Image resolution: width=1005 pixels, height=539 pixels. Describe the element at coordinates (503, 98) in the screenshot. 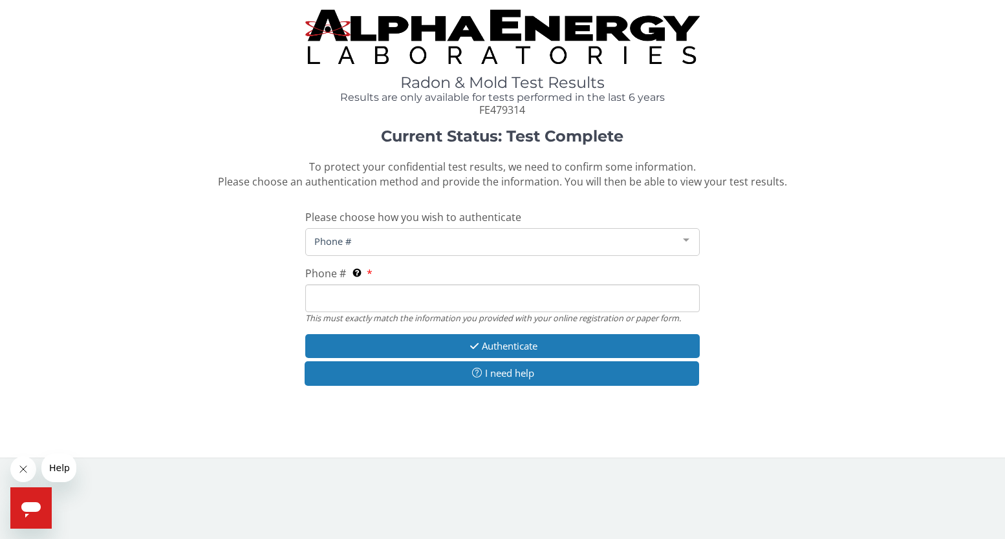

I see `h4: Results are only available for tests performed in the last 6 years` at that location.